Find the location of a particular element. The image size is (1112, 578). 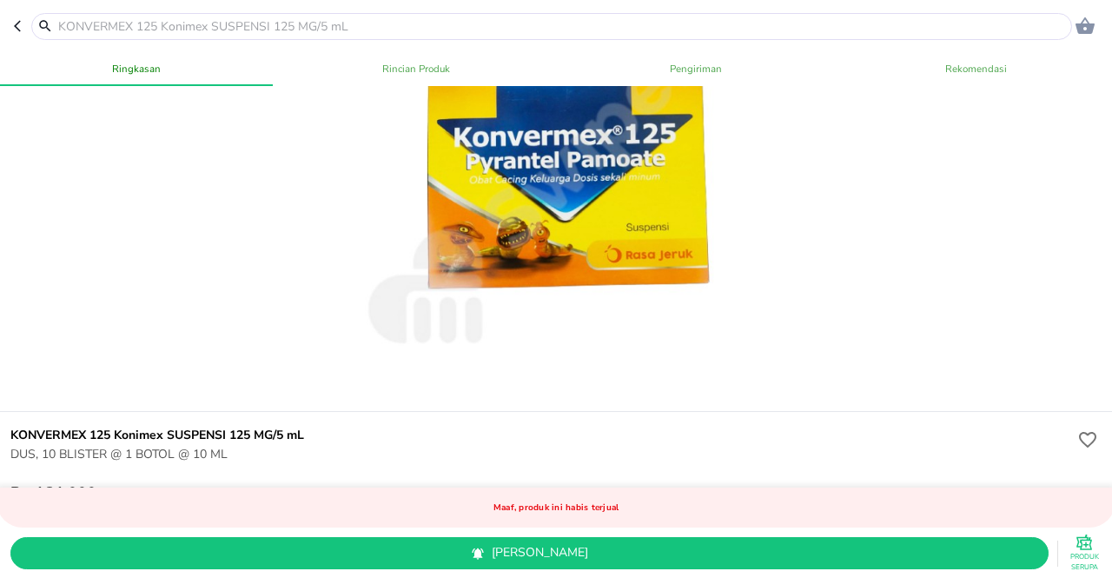

span: Pengiriman is located at coordinates (696, 69).